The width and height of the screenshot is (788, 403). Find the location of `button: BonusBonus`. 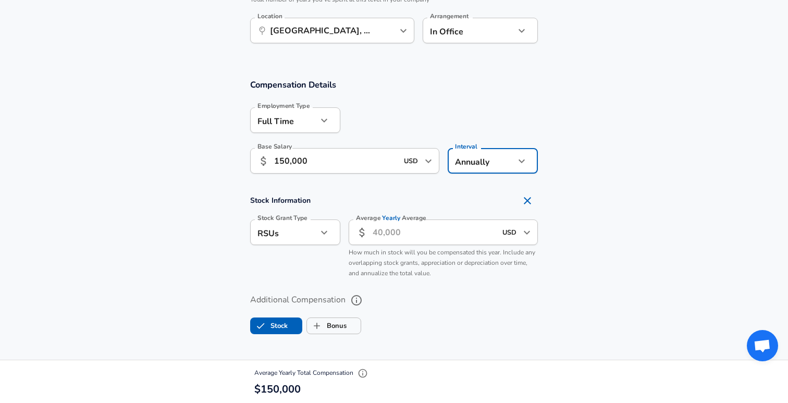

button: BonusBonus is located at coordinates (333, 326).